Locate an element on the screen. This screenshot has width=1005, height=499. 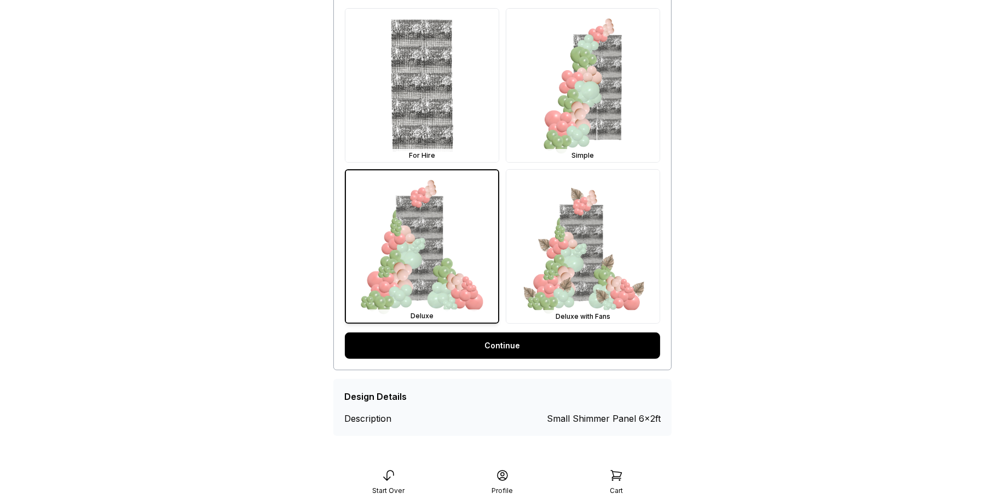
img: For Hire is located at coordinates (422, 85).